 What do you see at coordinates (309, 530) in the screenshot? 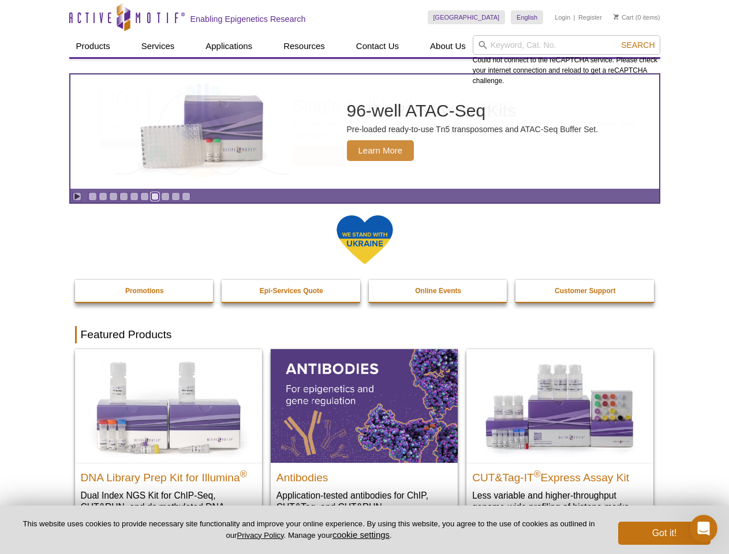
I see `p: This website uses cookies to provide necessary site functionality and improve your online experie...` at bounding box center [309, 530].